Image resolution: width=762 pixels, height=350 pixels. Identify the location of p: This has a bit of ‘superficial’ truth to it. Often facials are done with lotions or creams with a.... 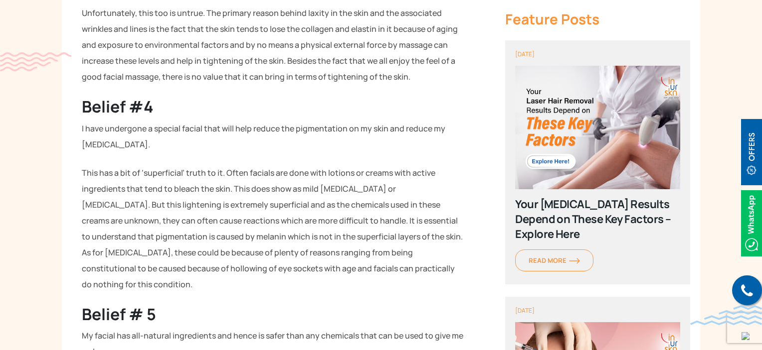
(272, 229).